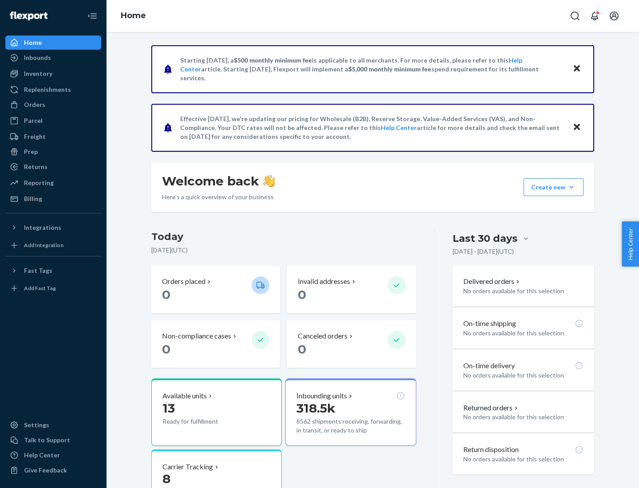 The image size is (639, 488). Describe the element at coordinates (491, 408) in the screenshot. I see `button: Returned orders` at that location.